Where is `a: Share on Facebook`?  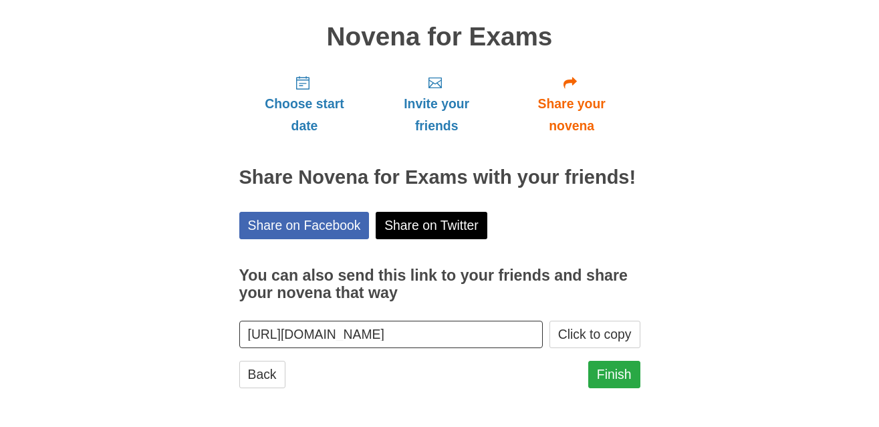
a: Share on Facebook is located at coordinates (304, 225).